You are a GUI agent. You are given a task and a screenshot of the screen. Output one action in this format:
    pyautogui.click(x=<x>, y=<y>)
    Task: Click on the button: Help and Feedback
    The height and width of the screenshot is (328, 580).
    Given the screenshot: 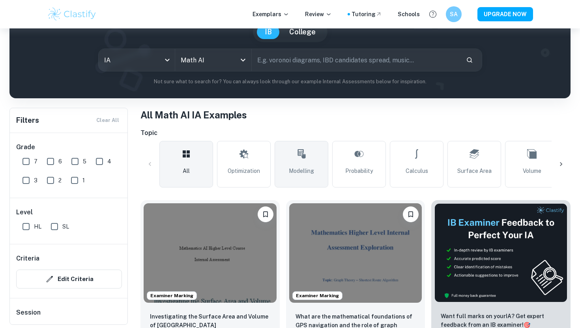 What is the action you would take?
    pyautogui.click(x=433, y=14)
    